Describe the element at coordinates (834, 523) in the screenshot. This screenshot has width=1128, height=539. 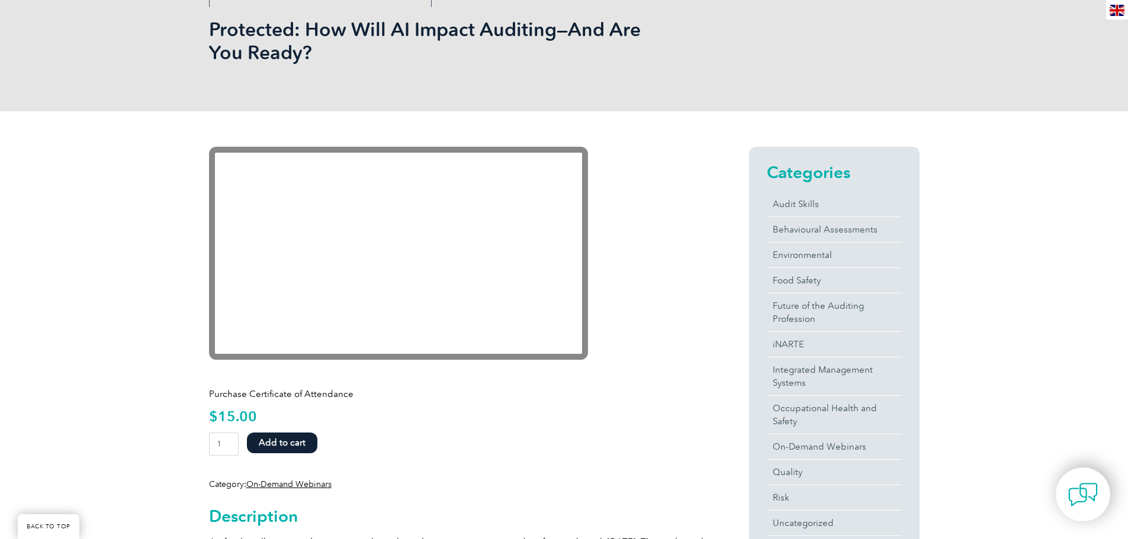
I see `a: Uncategorized` at that location.